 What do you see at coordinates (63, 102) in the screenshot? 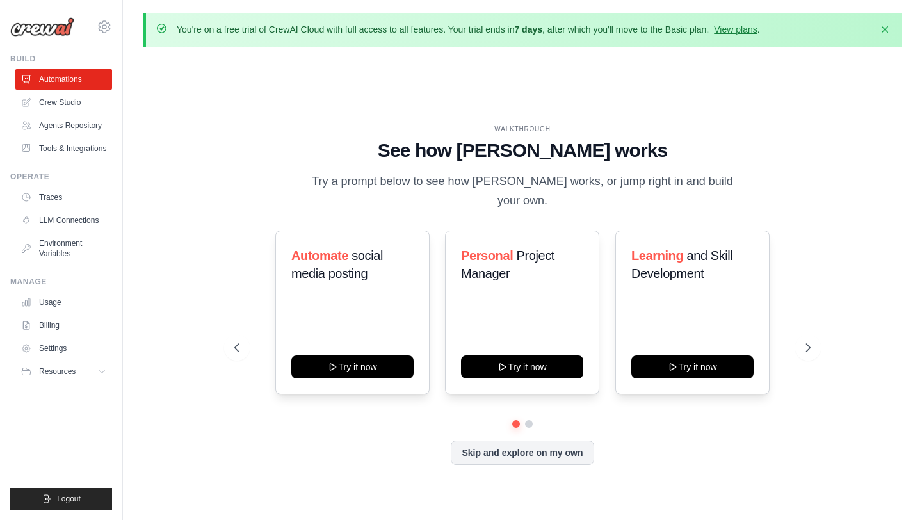
I see `a: Crew Studio` at bounding box center [63, 102].